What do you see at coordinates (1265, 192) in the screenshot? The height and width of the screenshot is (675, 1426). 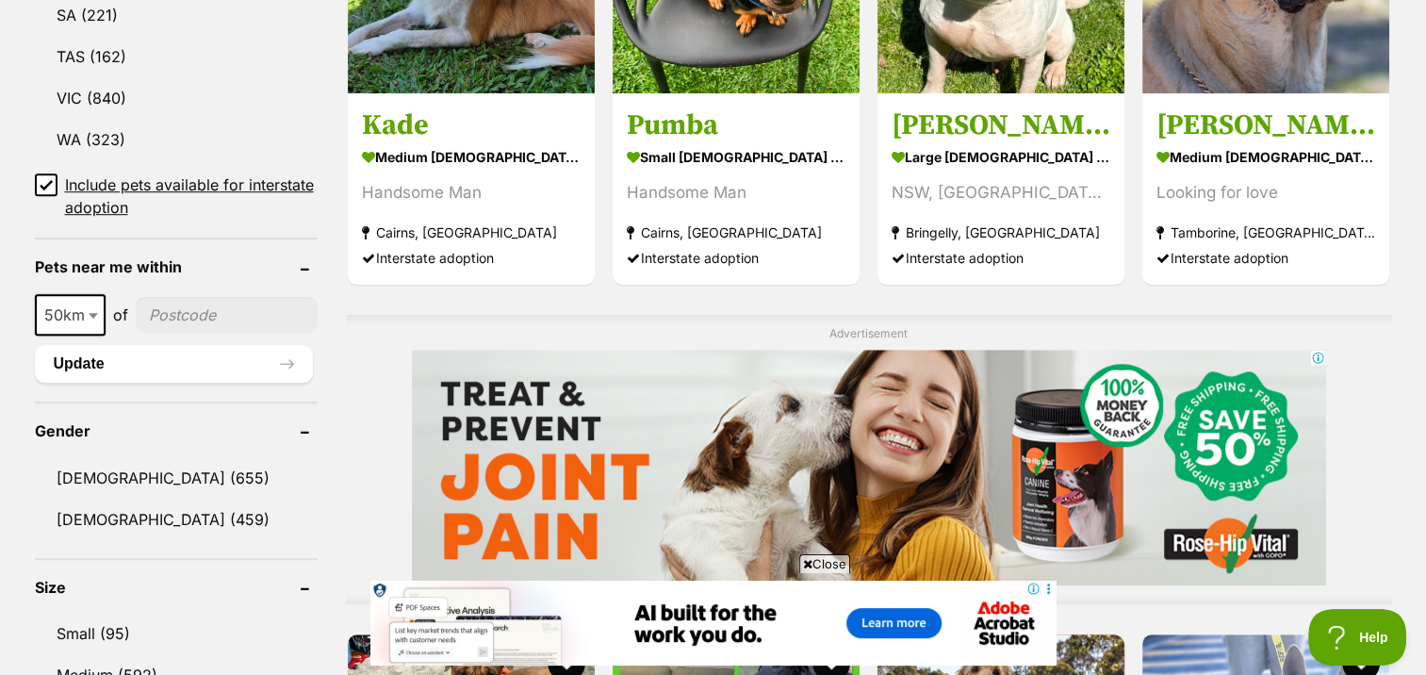 I see `div: Looking for love` at bounding box center [1265, 192].